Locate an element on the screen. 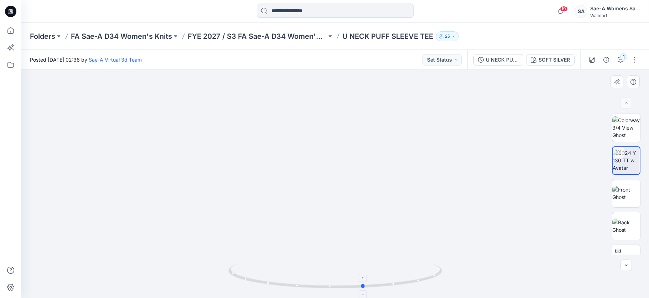 The height and width of the screenshot is (298, 649). button: U NECK PUFF SLEEVE TEE_SOFT SILVER is located at coordinates (498, 60).